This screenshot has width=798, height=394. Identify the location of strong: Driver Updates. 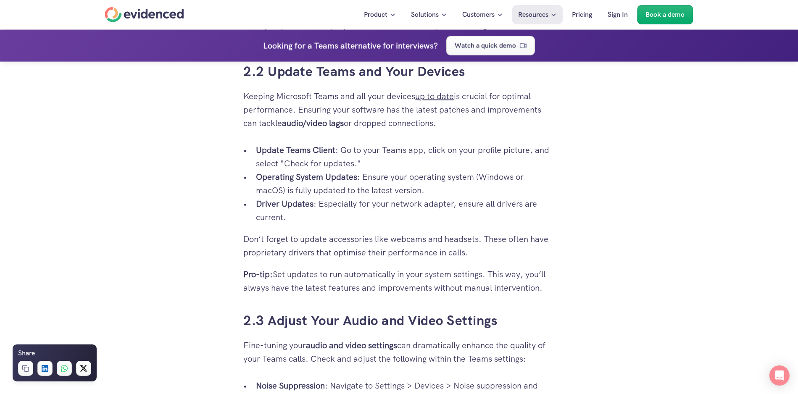
(285, 204).